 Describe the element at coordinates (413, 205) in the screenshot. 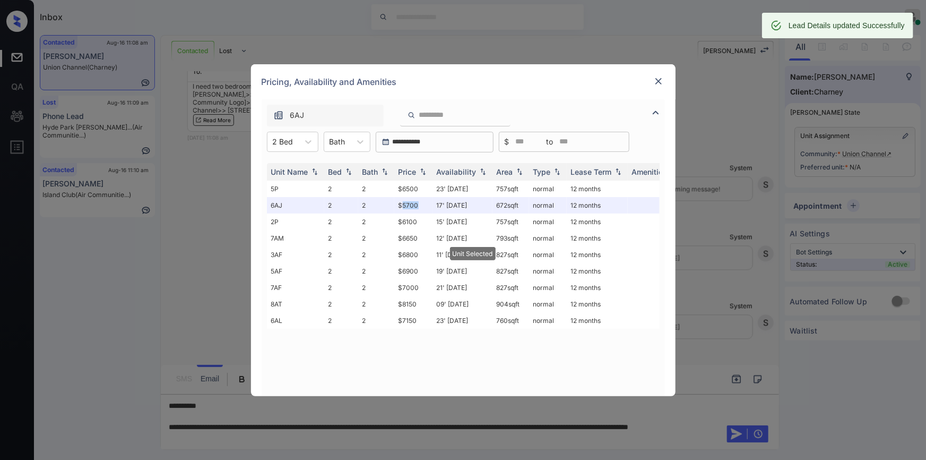

I see `td: $5700` at that location.